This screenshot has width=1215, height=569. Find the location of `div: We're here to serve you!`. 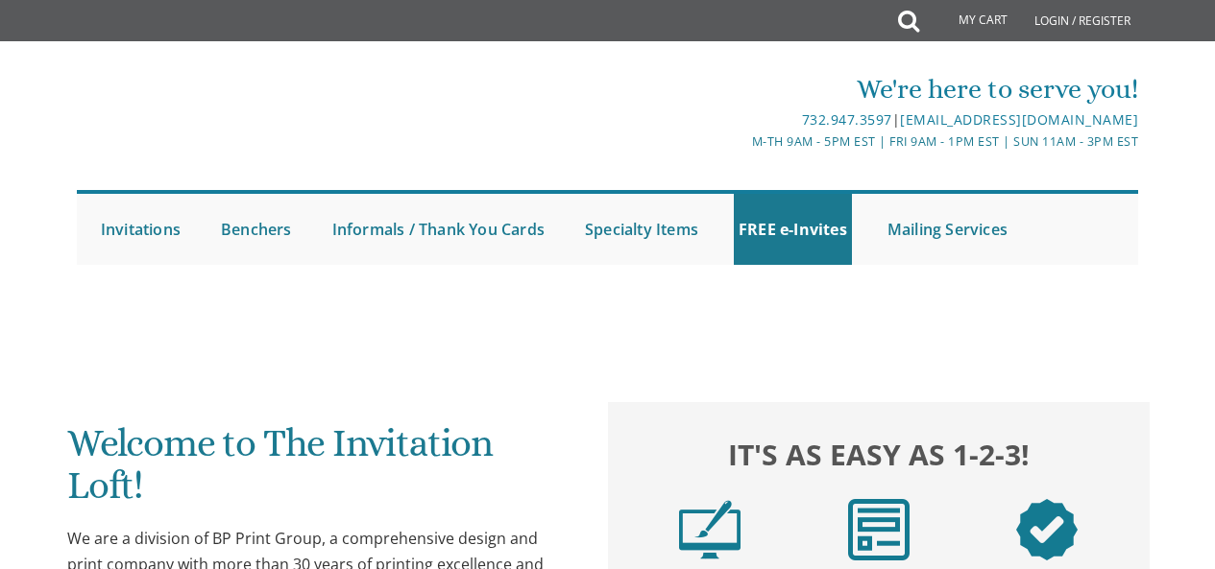

div: We're here to serve you! is located at coordinates (785, 89).